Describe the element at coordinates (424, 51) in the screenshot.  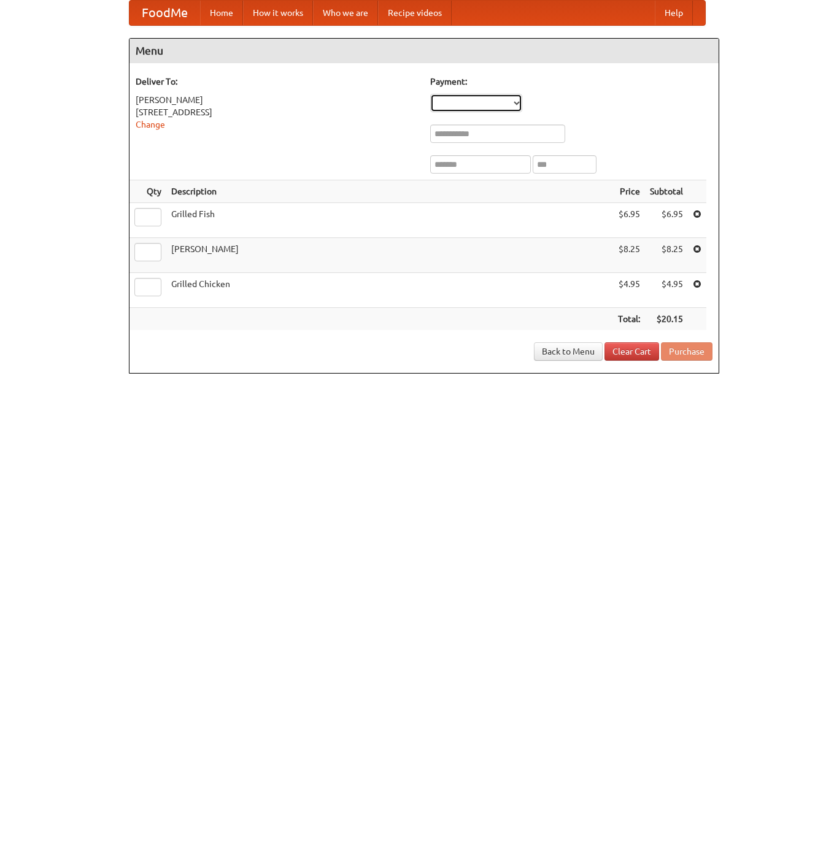
I see `h4: Menu` at that location.